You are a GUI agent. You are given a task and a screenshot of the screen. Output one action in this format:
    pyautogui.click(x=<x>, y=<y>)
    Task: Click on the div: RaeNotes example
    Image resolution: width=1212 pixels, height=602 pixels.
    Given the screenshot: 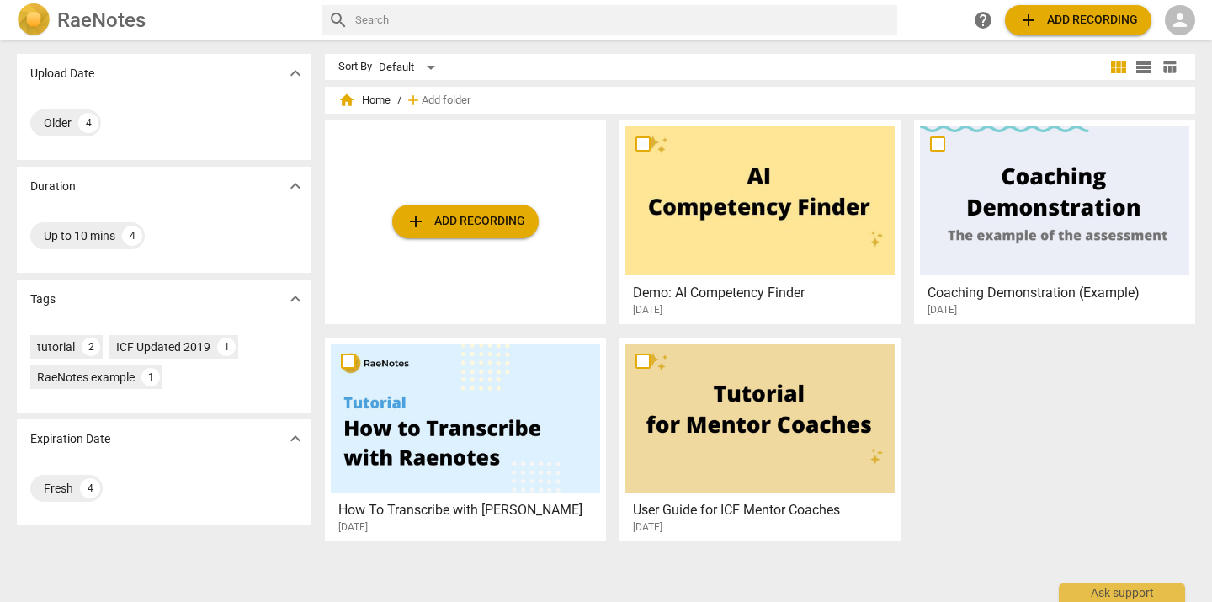 What is the action you would take?
    pyautogui.click(x=86, y=377)
    